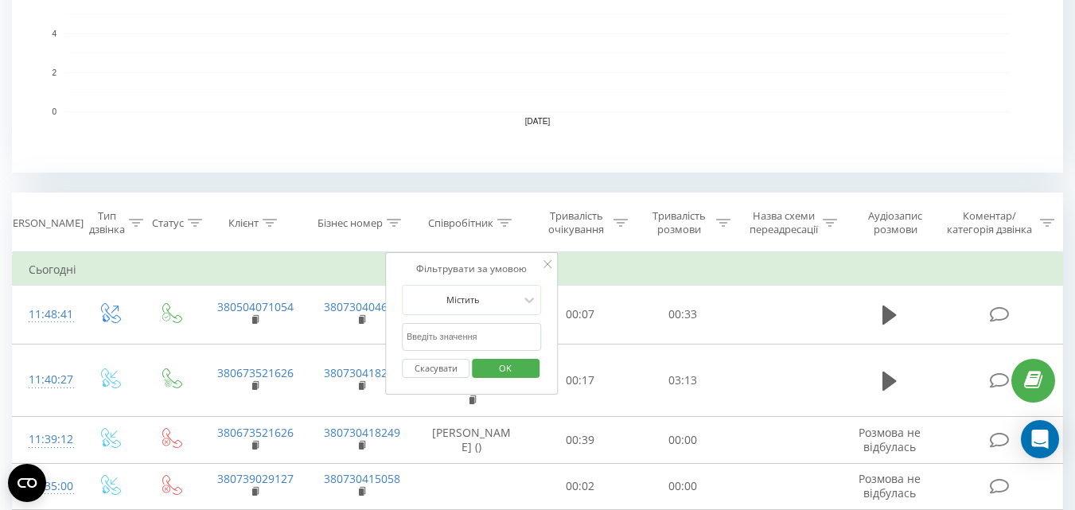 The width and height of the screenshot is (1075, 510). I want to click on text: 4, so click(54, 33).